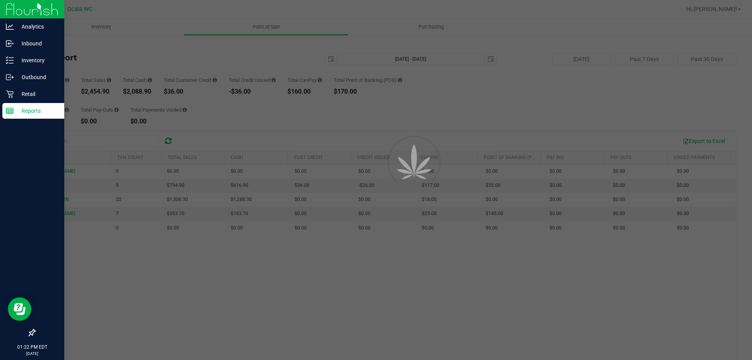 The height and width of the screenshot is (360, 752). Describe the element at coordinates (37, 77) in the screenshot. I see `p: Outbound` at that location.